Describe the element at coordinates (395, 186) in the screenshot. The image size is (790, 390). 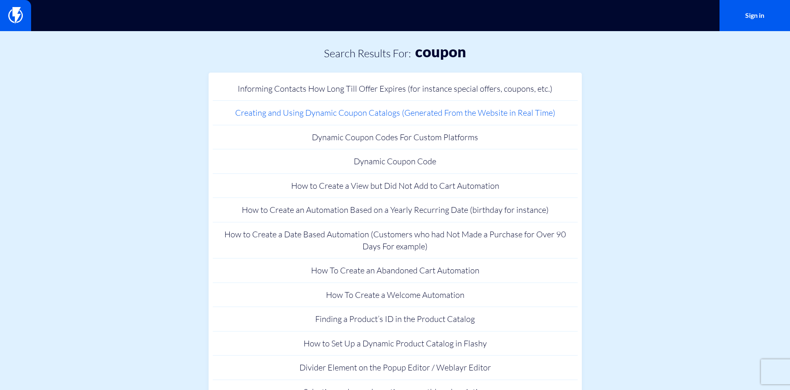
I see `a: How to Create a View but Did Not Add to Cart Automation` at that location.